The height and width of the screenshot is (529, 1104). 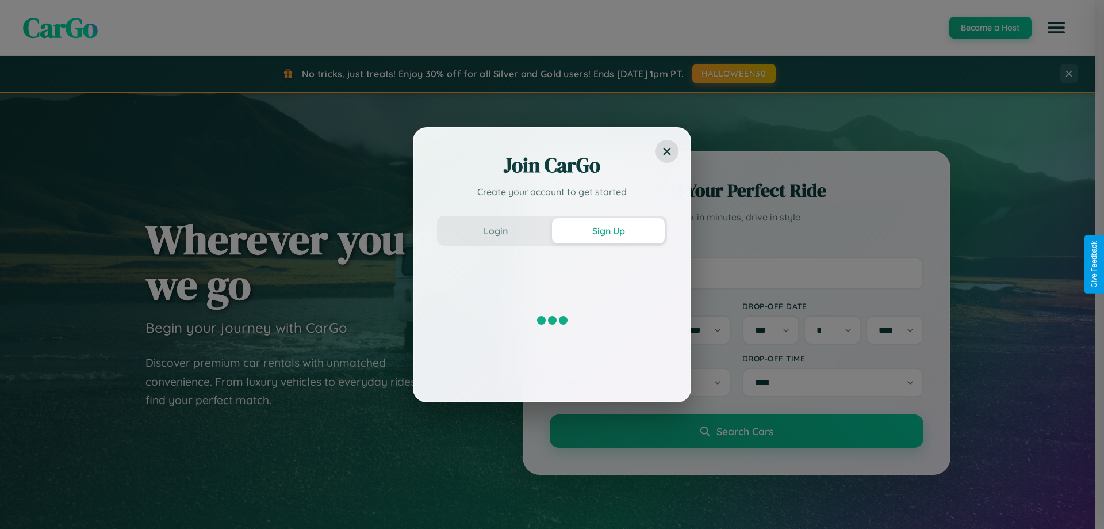 What do you see at coordinates (1095, 264) in the screenshot?
I see `div: Give Feedback` at bounding box center [1095, 264].